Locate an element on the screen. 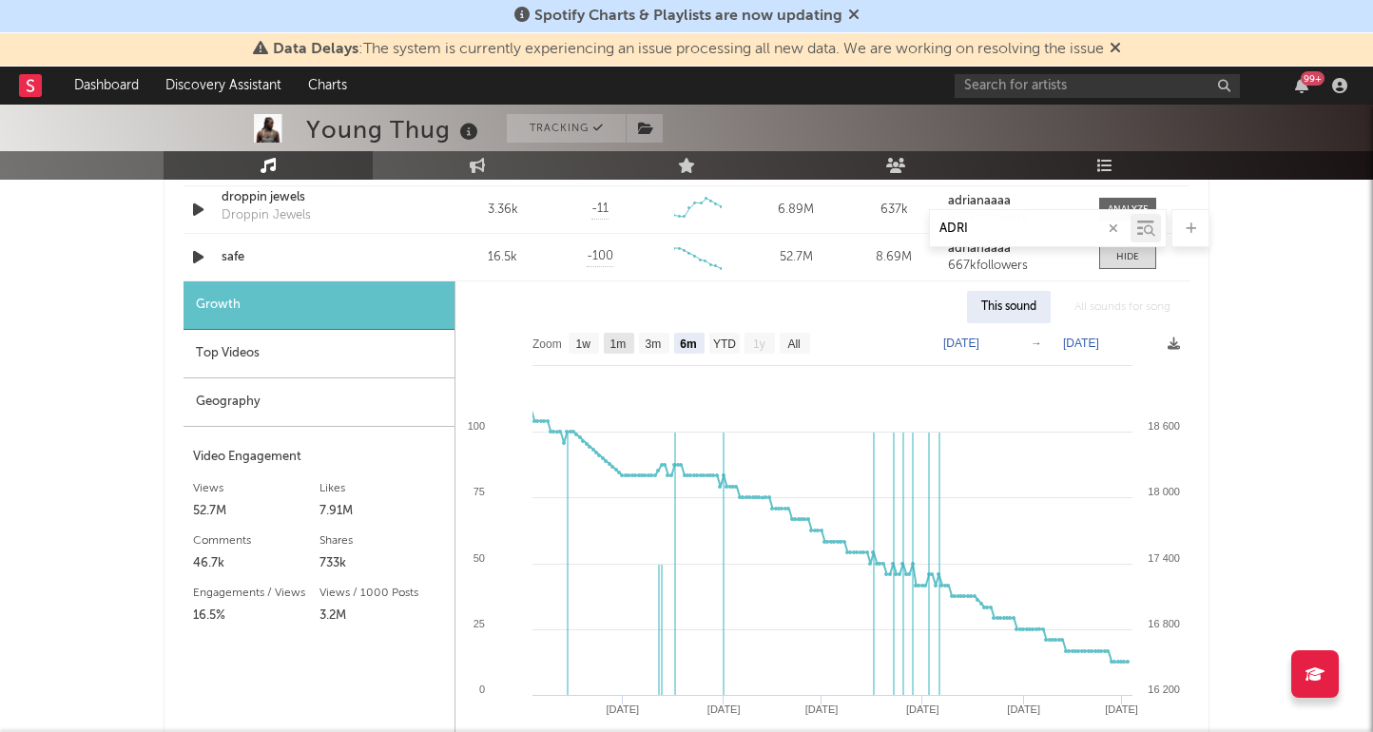  div: Views / 1000 Posts is located at coordinates (382, 593).